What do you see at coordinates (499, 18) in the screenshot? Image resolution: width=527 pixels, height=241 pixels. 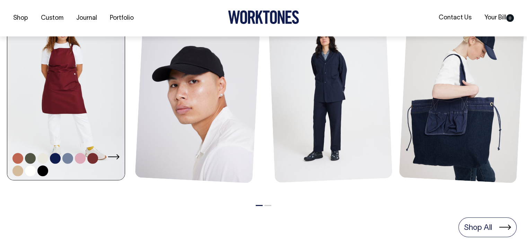 I see `a: Your Bill0` at bounding box center [499, 18].